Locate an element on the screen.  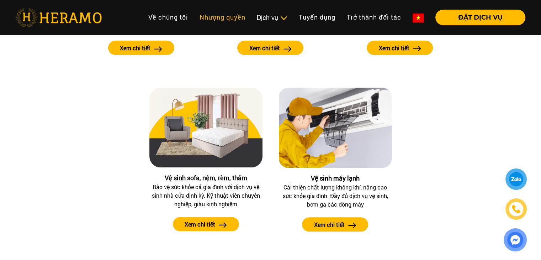
img: vn-flag.png is located at coordinates (419, 18).